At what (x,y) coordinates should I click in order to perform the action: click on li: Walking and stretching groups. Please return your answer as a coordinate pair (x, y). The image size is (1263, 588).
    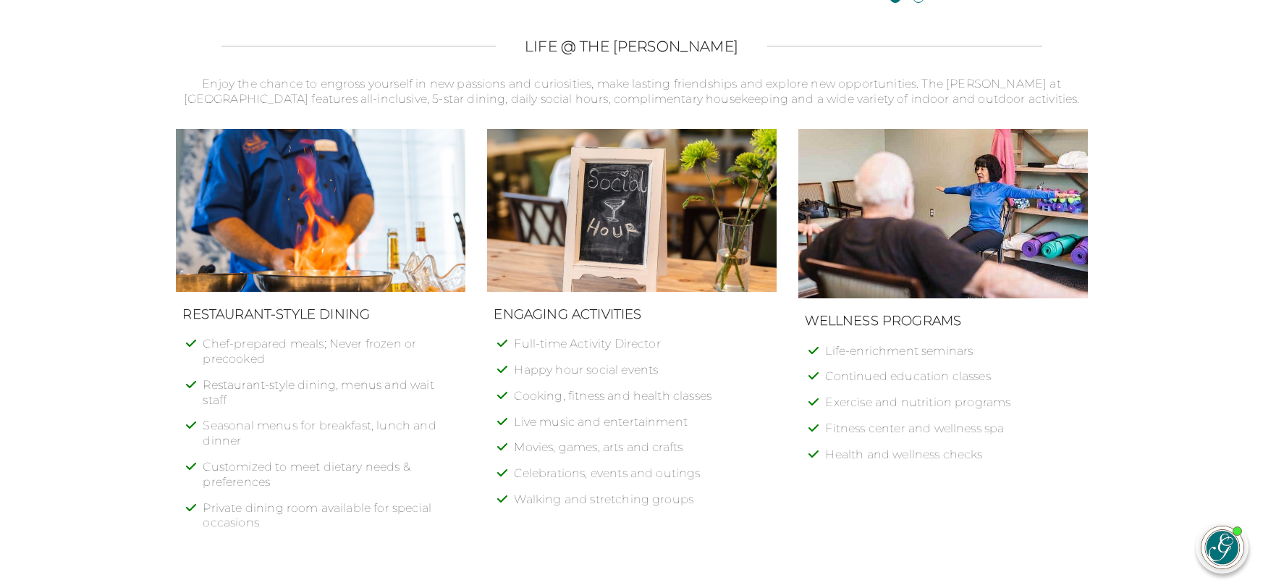
    Looking at the image, I should click on (642, 505).